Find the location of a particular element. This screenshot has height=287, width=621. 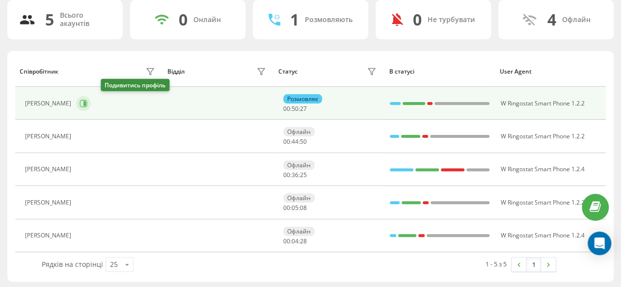

div: 1 is located at coordinates (294, 20).